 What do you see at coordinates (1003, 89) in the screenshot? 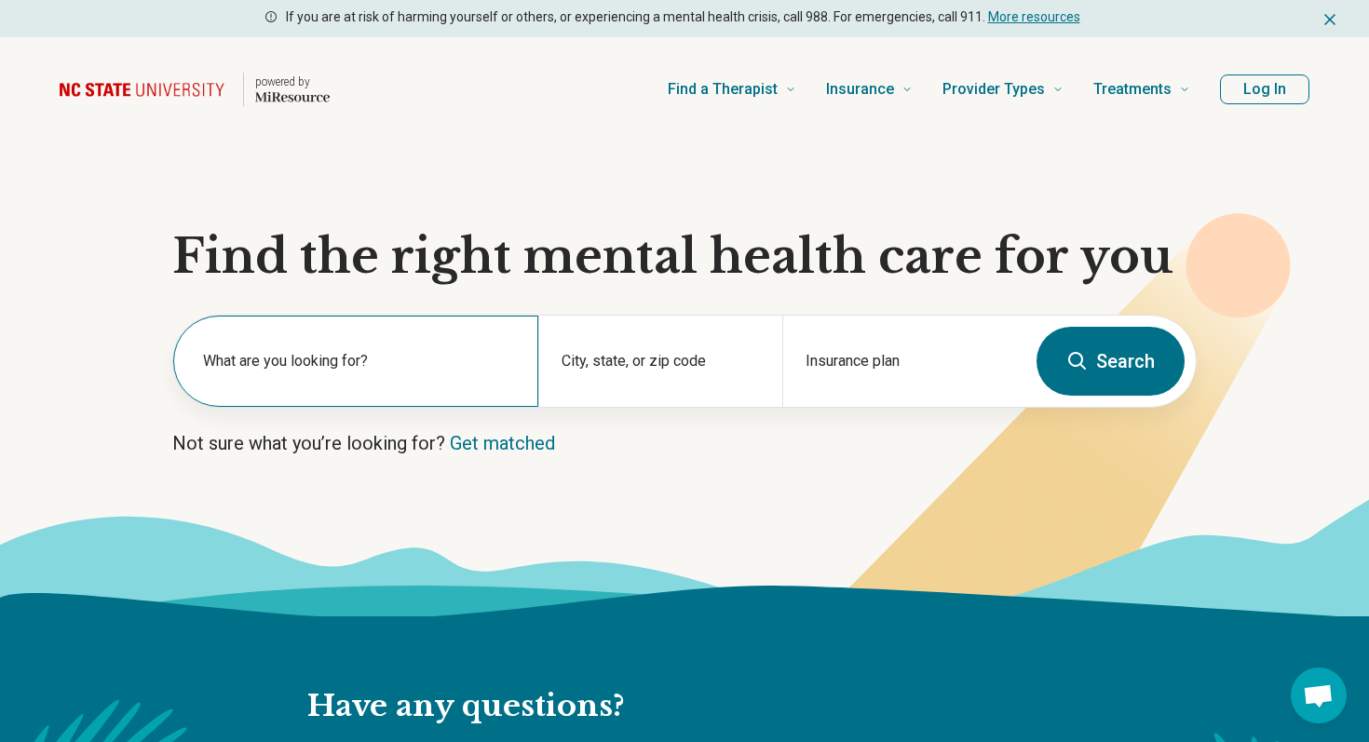
I see `a: Provider Types` at bounding box center [1003, 89].